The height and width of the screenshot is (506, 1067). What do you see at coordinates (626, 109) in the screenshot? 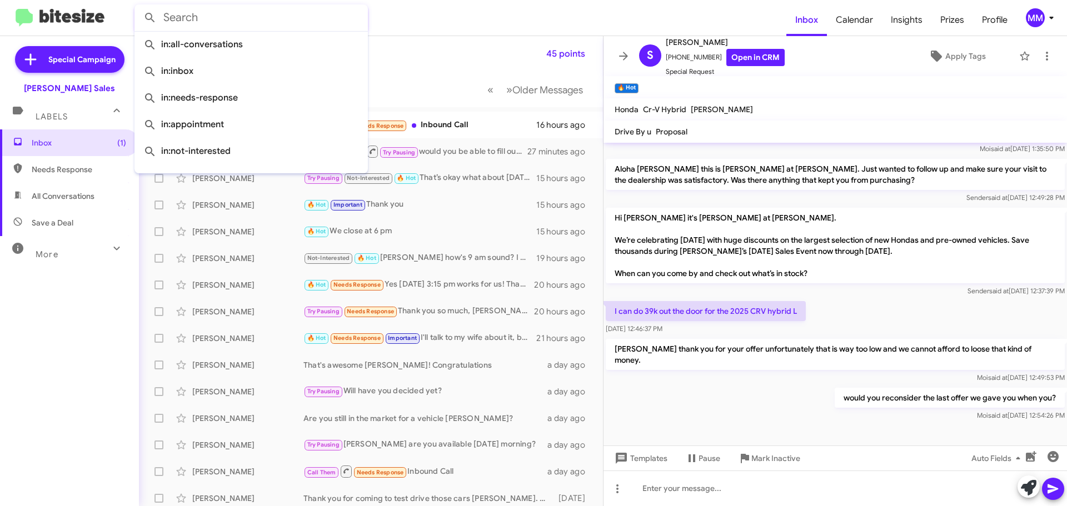
I see `span: Honda` at bounding box center [626, 109].